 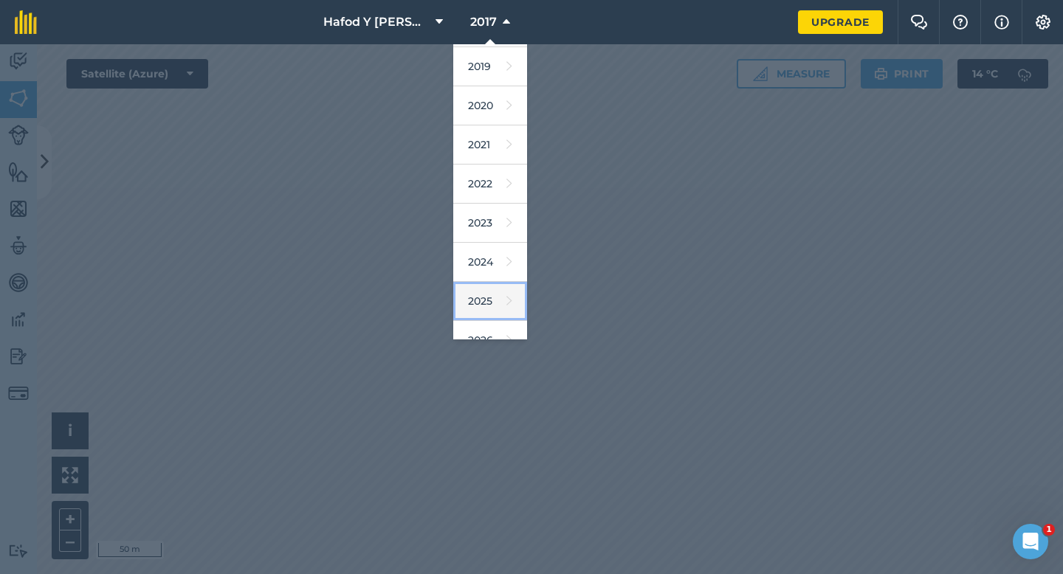 What do you see at coordinates (490, 145) in the screenshot?
I see `a: 2021` at bounding box center [490, 145].